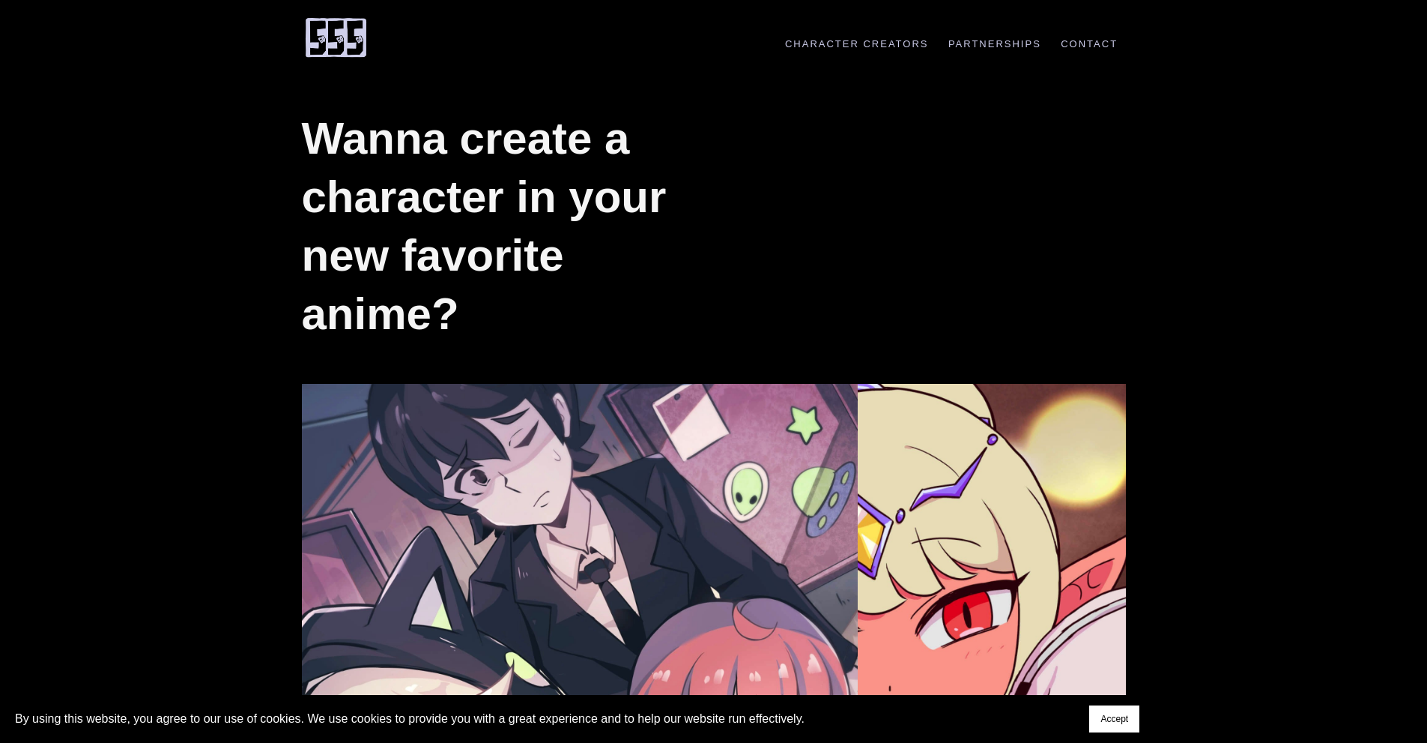 Image resolution: width=1427 pixels, height=743 pixels. I want to click on button: Accept, so click(1114, 719).